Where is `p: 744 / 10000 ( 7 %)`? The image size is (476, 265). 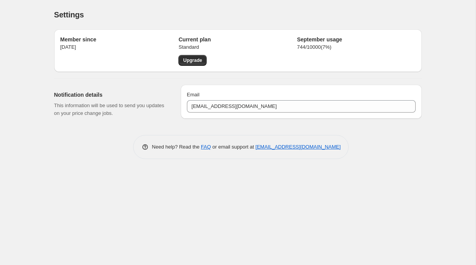
p: 744 / 10000 ( 7 %) is located at coordinates (356, 47).